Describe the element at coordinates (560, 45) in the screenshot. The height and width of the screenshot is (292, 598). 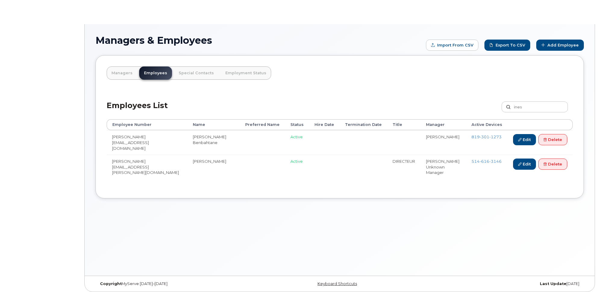
I see `a: Add Employee` at that location.